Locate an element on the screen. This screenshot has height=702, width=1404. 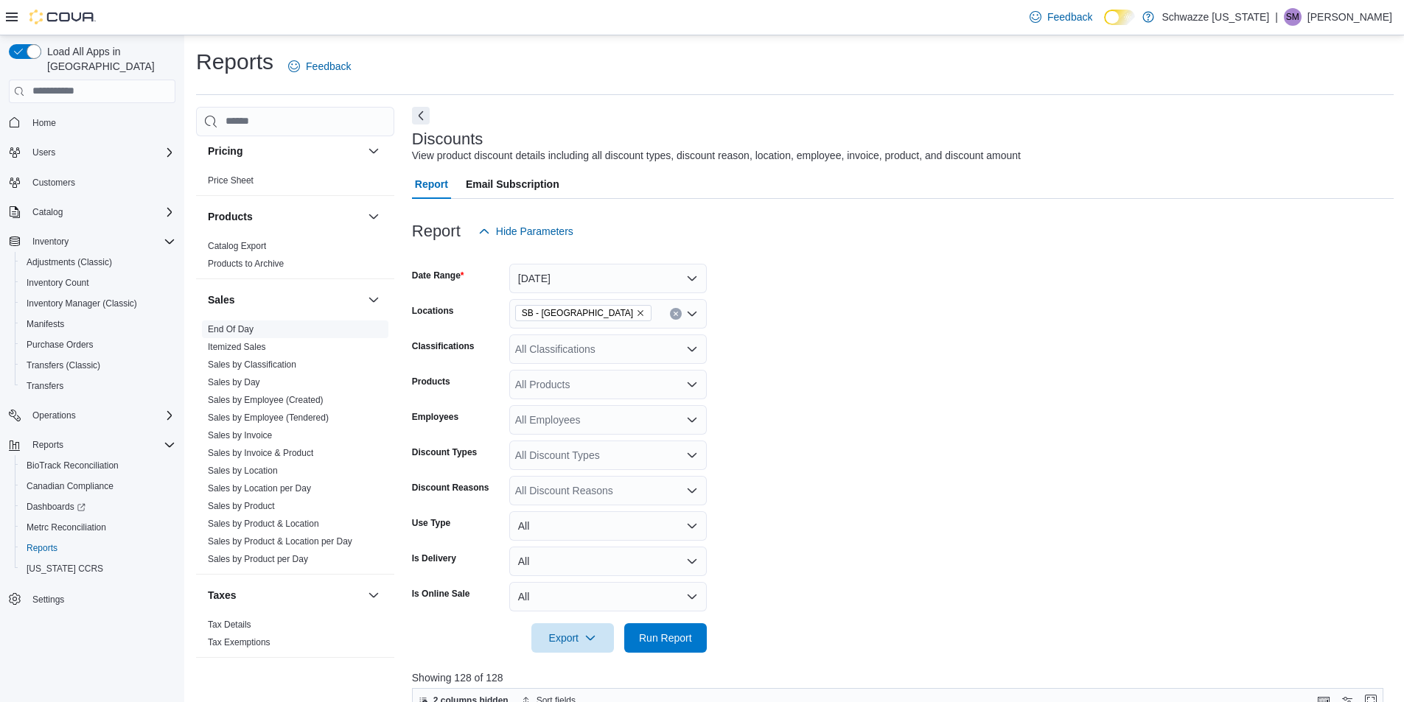
span: Sales by Location per Day is located at coordinates (259, 489).